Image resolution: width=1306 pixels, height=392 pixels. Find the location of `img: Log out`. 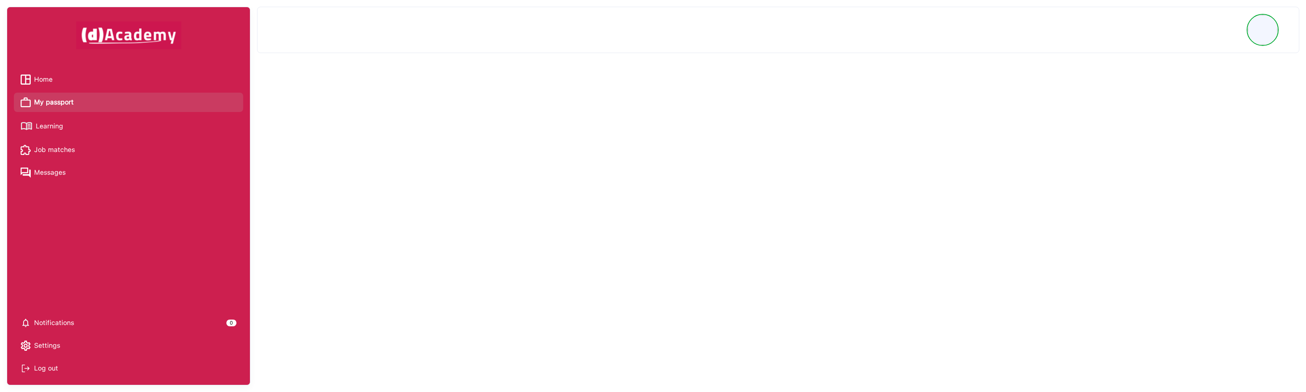

img: Log out is located at coordinates (26, 368).